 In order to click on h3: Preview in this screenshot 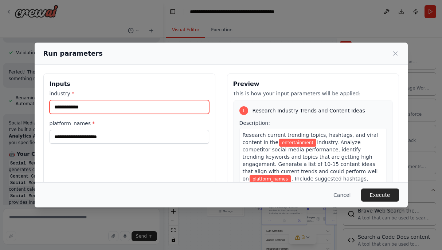, I will do `click(313, 84)`.